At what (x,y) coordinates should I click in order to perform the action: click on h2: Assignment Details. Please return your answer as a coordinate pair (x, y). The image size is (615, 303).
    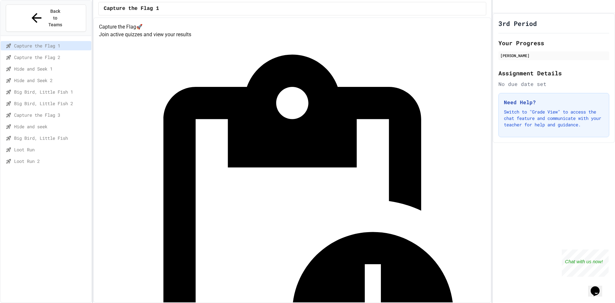
    Looking at the image, I should click on (554, 73).